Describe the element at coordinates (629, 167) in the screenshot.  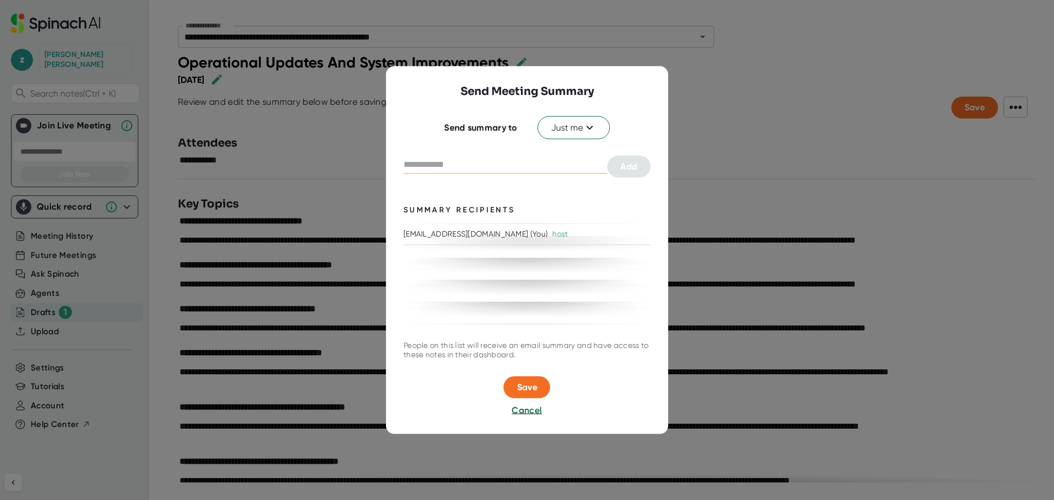
I see `button: Add` at that location.